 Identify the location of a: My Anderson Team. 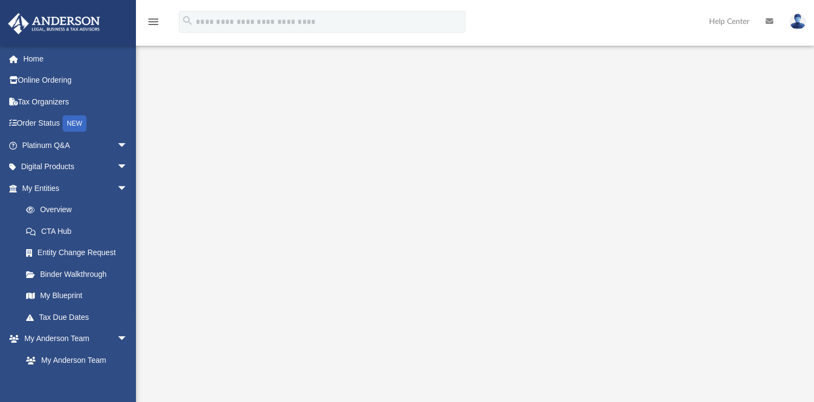
(74, 360).